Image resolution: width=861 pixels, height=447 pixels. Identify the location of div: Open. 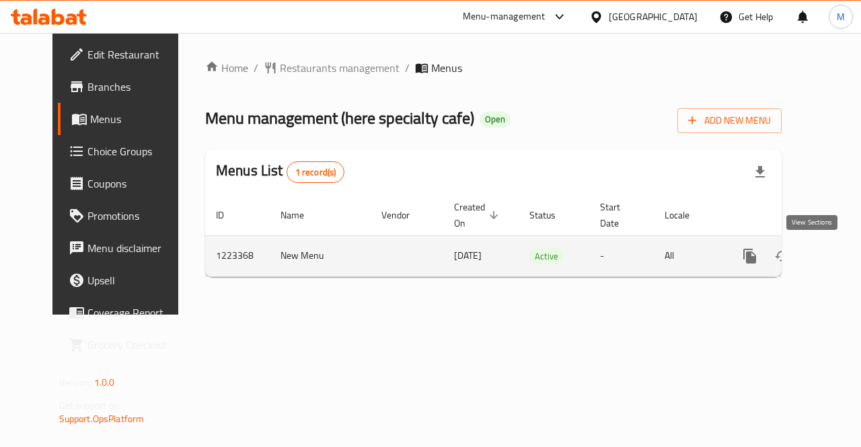
(495, 120).